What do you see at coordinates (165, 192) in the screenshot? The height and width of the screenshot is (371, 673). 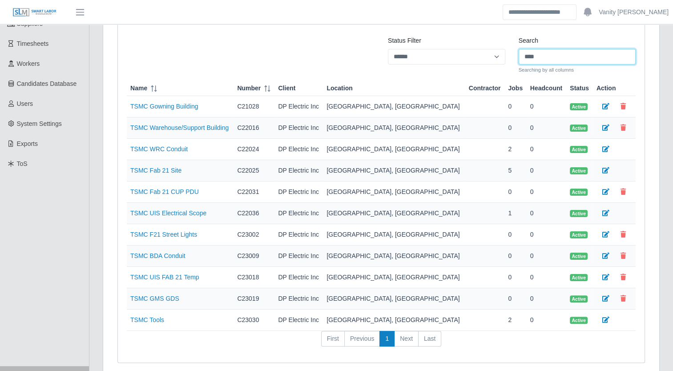 I see `a: TSMC Fab 21 CUP PDU` at bounding box center [165, 192].